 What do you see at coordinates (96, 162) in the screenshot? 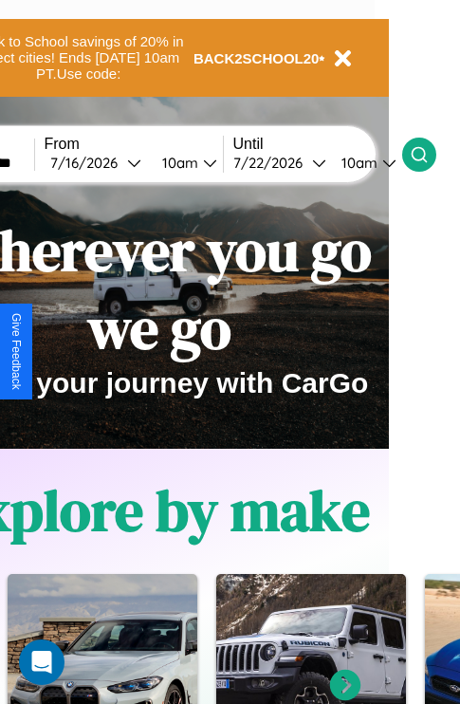
I see `button: 7/16/2026` at bounding box center [96, 162].